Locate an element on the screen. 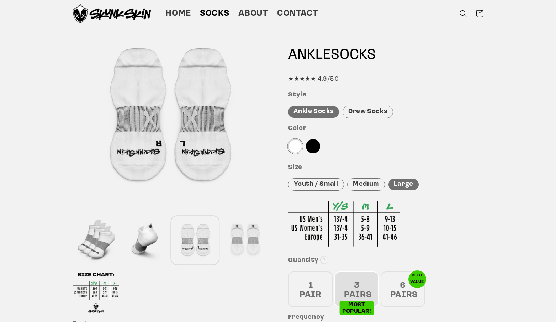  h1: SKUNK SKIN: ODORLESS SOCKS is located at coordinates (385, 46).